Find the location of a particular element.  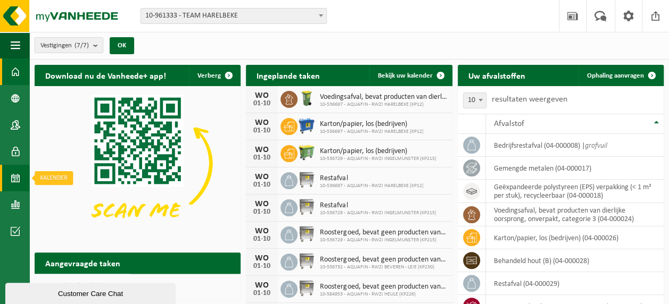

span: Ophaling aanvragen is located at coordinates (615, 76).